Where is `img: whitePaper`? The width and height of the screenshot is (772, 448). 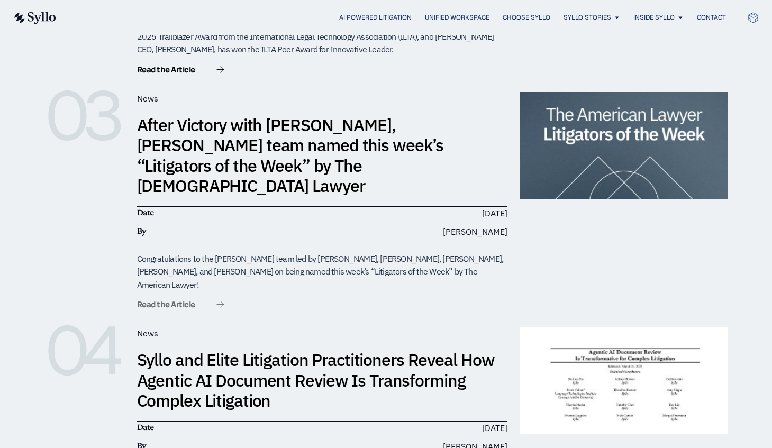
img: whitePaper is located at coordinates (624, 381).